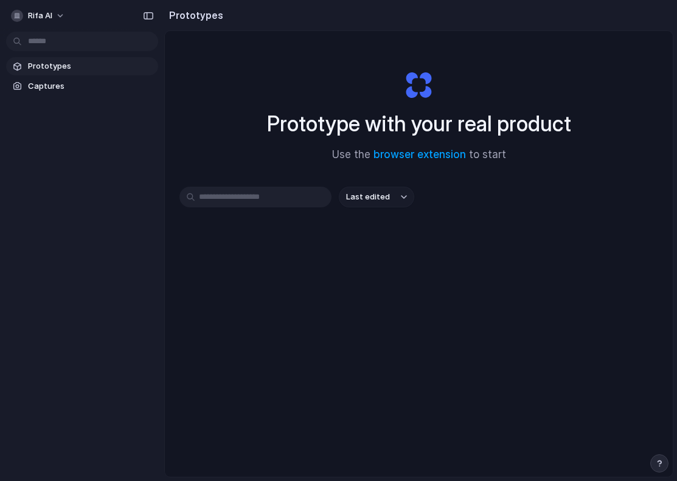  Describe the element at coordinates (376, 197) in the screenshot. I see `button: Last edited` at that location.